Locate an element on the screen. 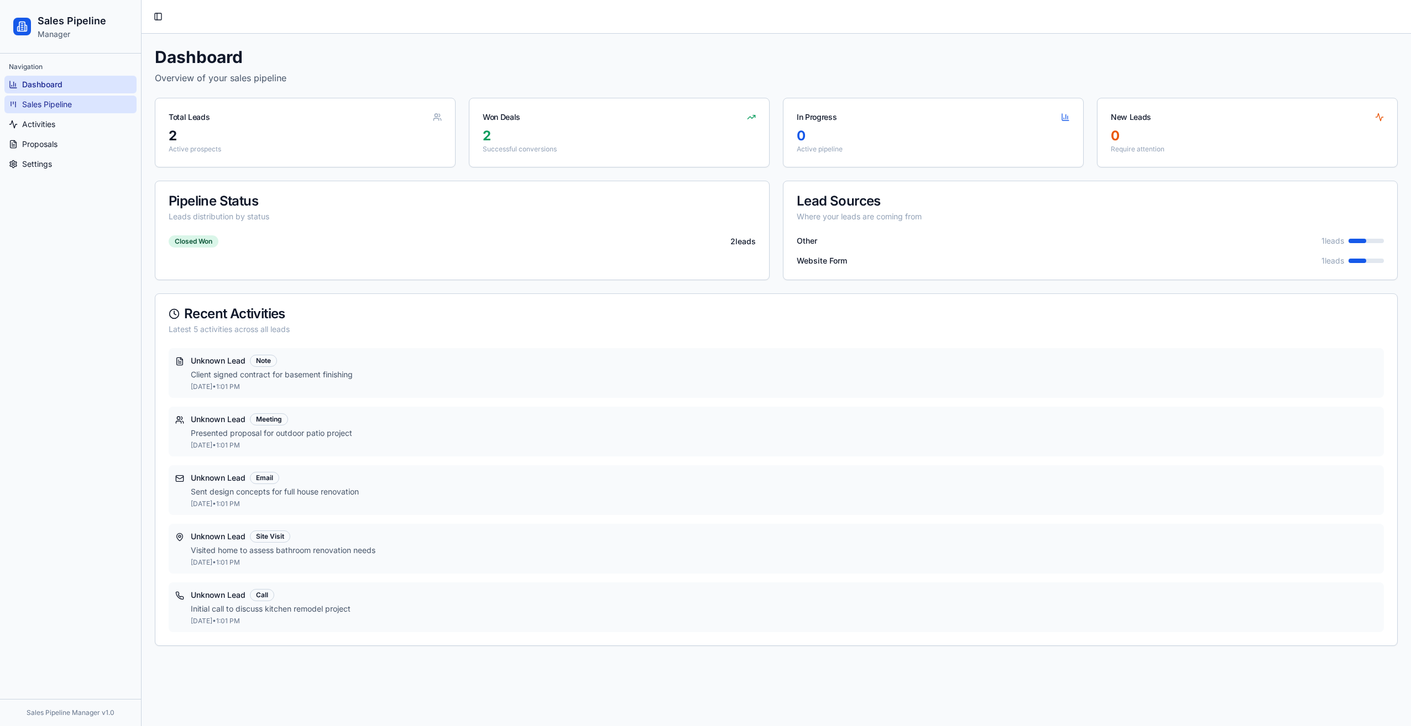 This screenshot has width=1411, height=726. p: Active prospects is located at coordinates (305, 149).